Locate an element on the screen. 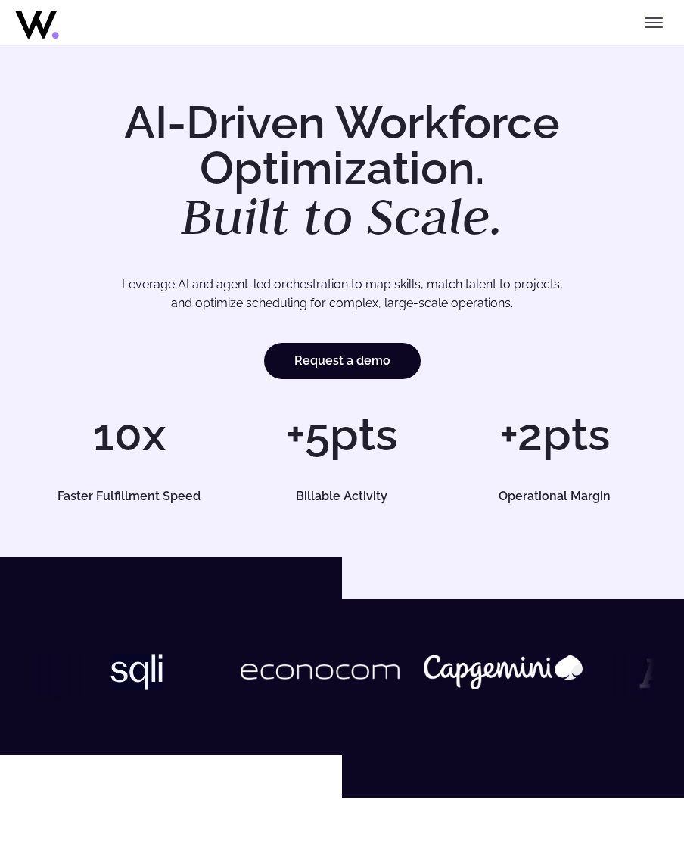 This screenshot has width=684, height=843. a: Request a demo is located at coordinates (342, 361).